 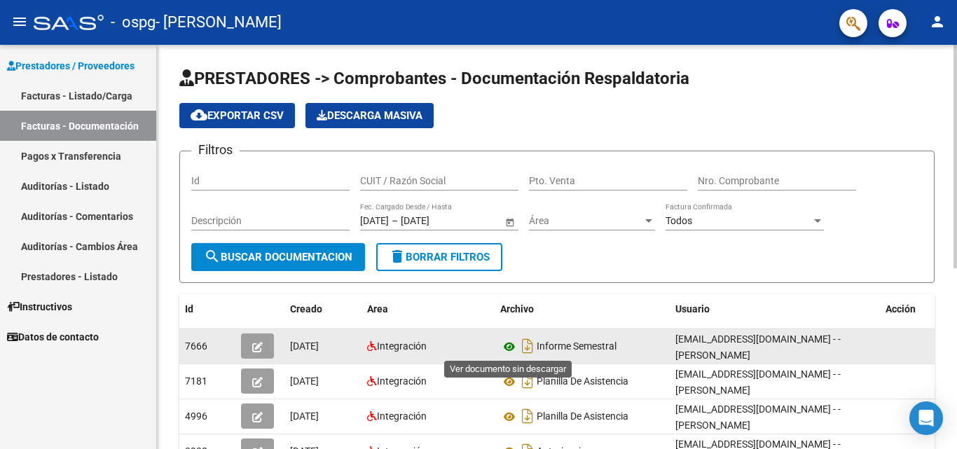 What do you see at coordinates (237, 116) in the screenshot?
I see `span: Exportar CSV` at bounding box center [237, 116].